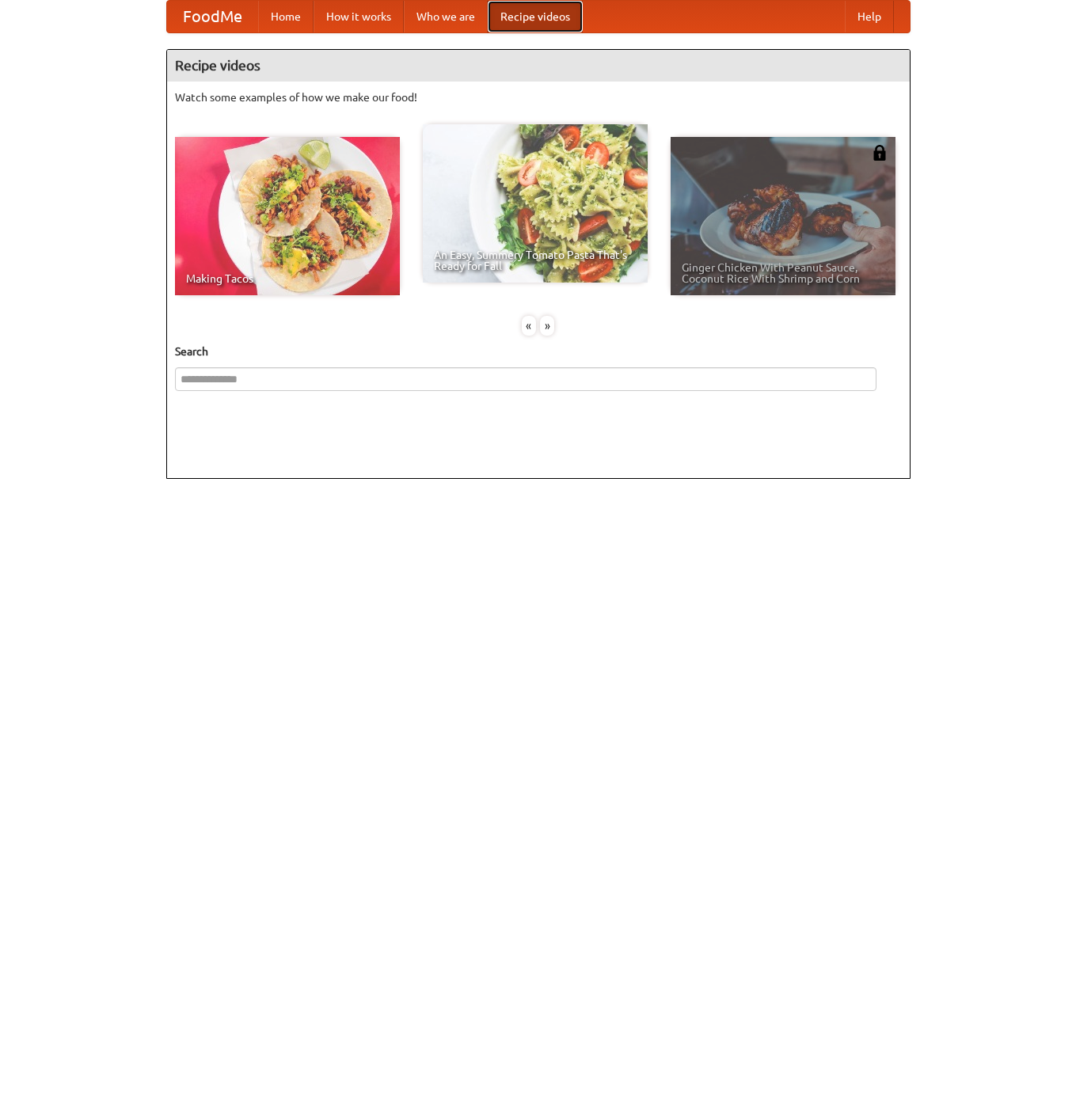  Describe the element at coordinates (286, 17) in the screenshot. I see `a: Home` at that location.